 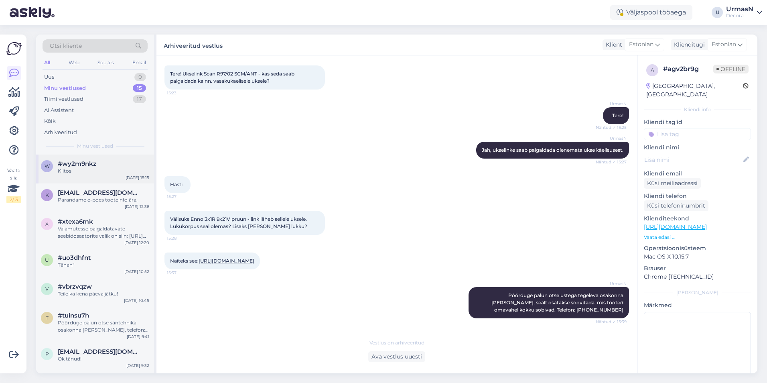 I want to click on div: 2 / 3, so click(x=14, y=199).